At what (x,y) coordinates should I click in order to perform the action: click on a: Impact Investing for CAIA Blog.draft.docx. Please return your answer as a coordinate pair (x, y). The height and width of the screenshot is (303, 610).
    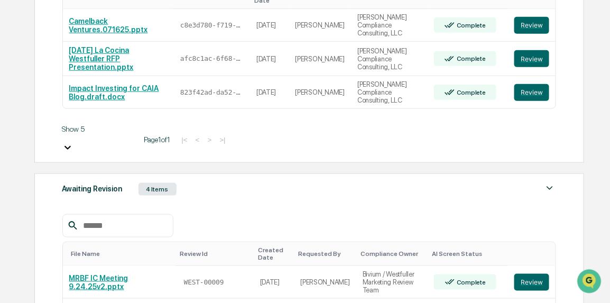
    Looking at the image, I should click on (114, 93).